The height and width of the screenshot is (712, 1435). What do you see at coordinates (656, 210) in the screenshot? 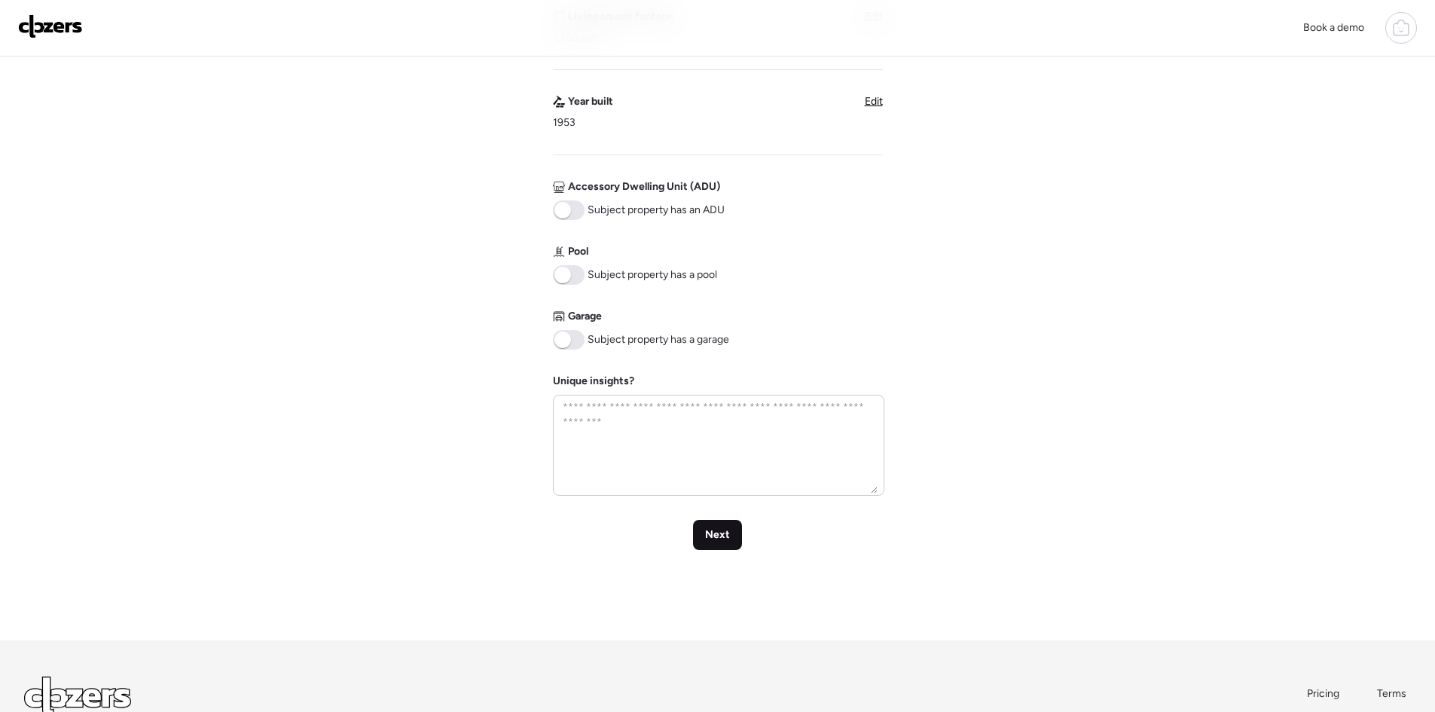
I see `span: Subject property has an ADU` at bounding box center [656, 210].